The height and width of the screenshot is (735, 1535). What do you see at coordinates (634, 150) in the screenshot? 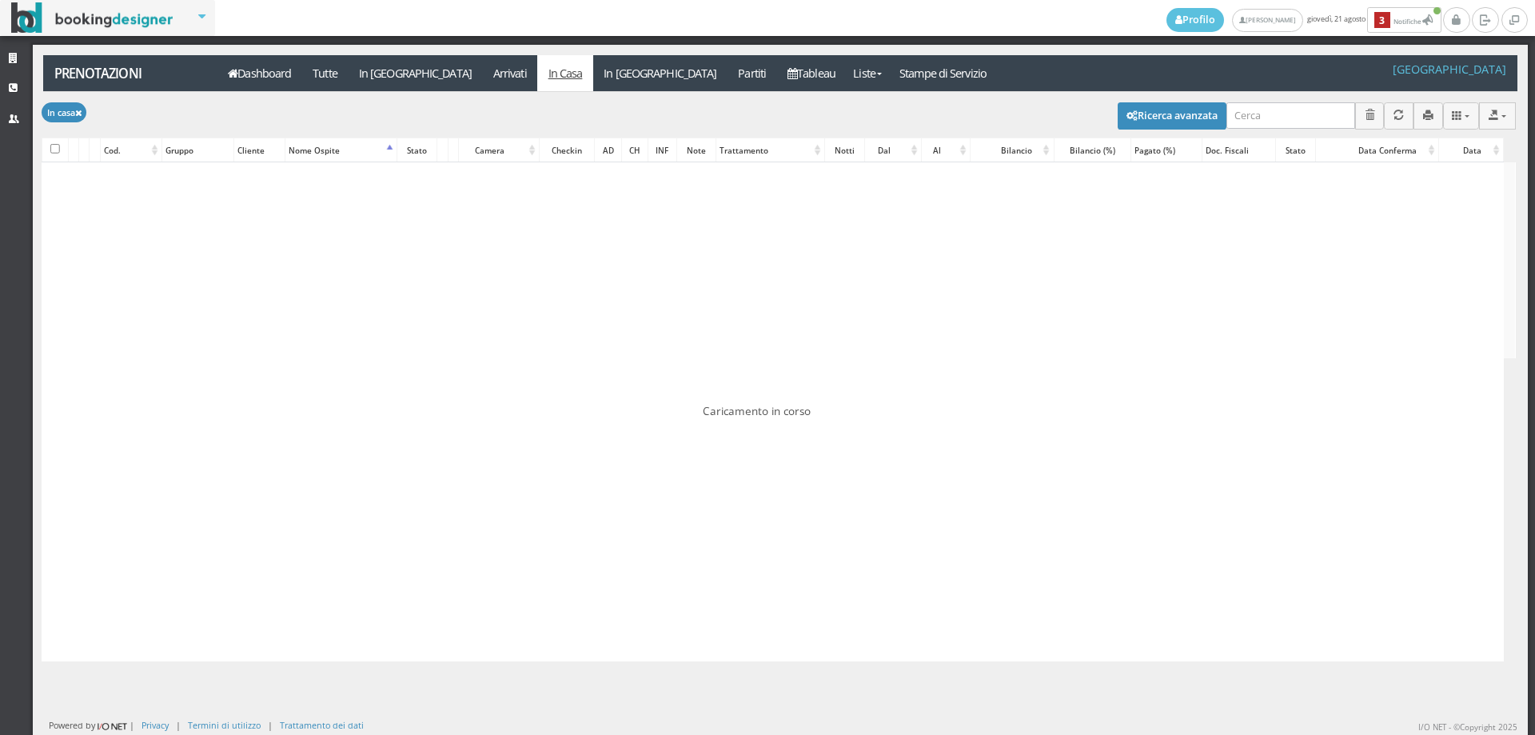
I see `div: CH` at bounding box center [634, 150].